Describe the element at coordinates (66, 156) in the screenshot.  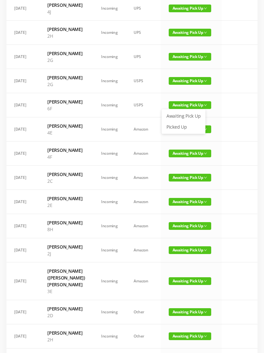
I see `p: 4F` at that location.